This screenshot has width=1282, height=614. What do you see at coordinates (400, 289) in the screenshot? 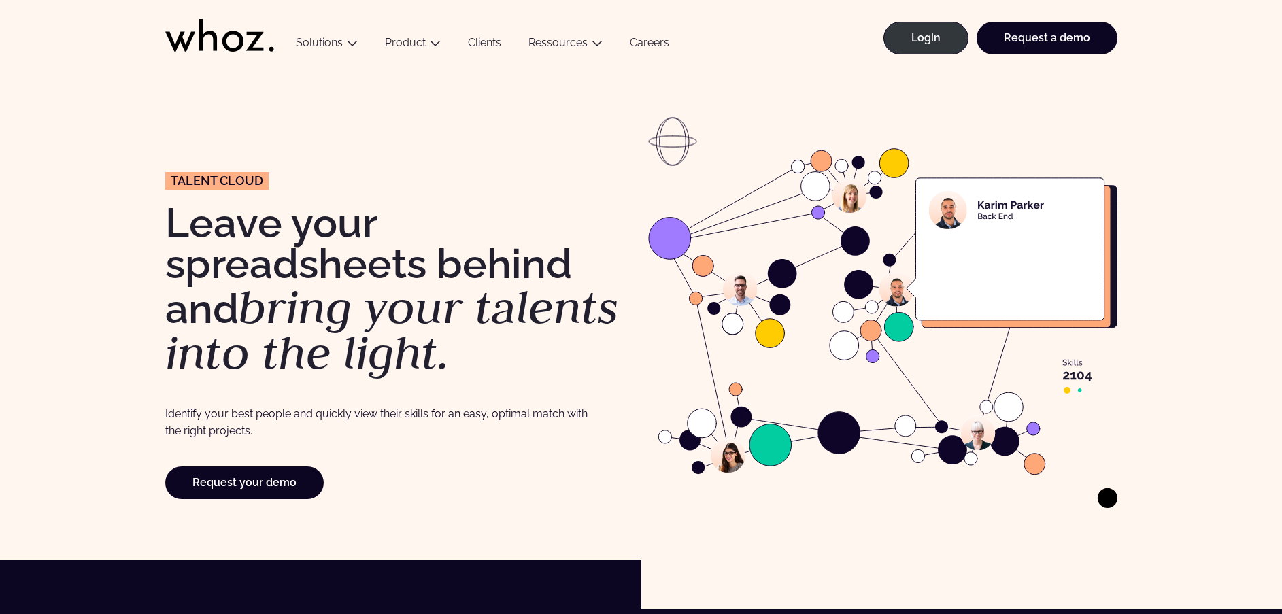
I see `h1: Leave your spreadsheets behind and` at bounding box center [400, 289].